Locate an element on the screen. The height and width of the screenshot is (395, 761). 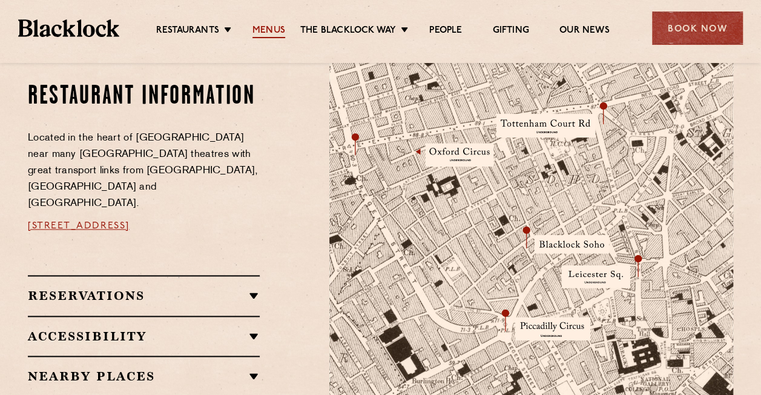
a: Restaurants is located at coordinates (188, 31).